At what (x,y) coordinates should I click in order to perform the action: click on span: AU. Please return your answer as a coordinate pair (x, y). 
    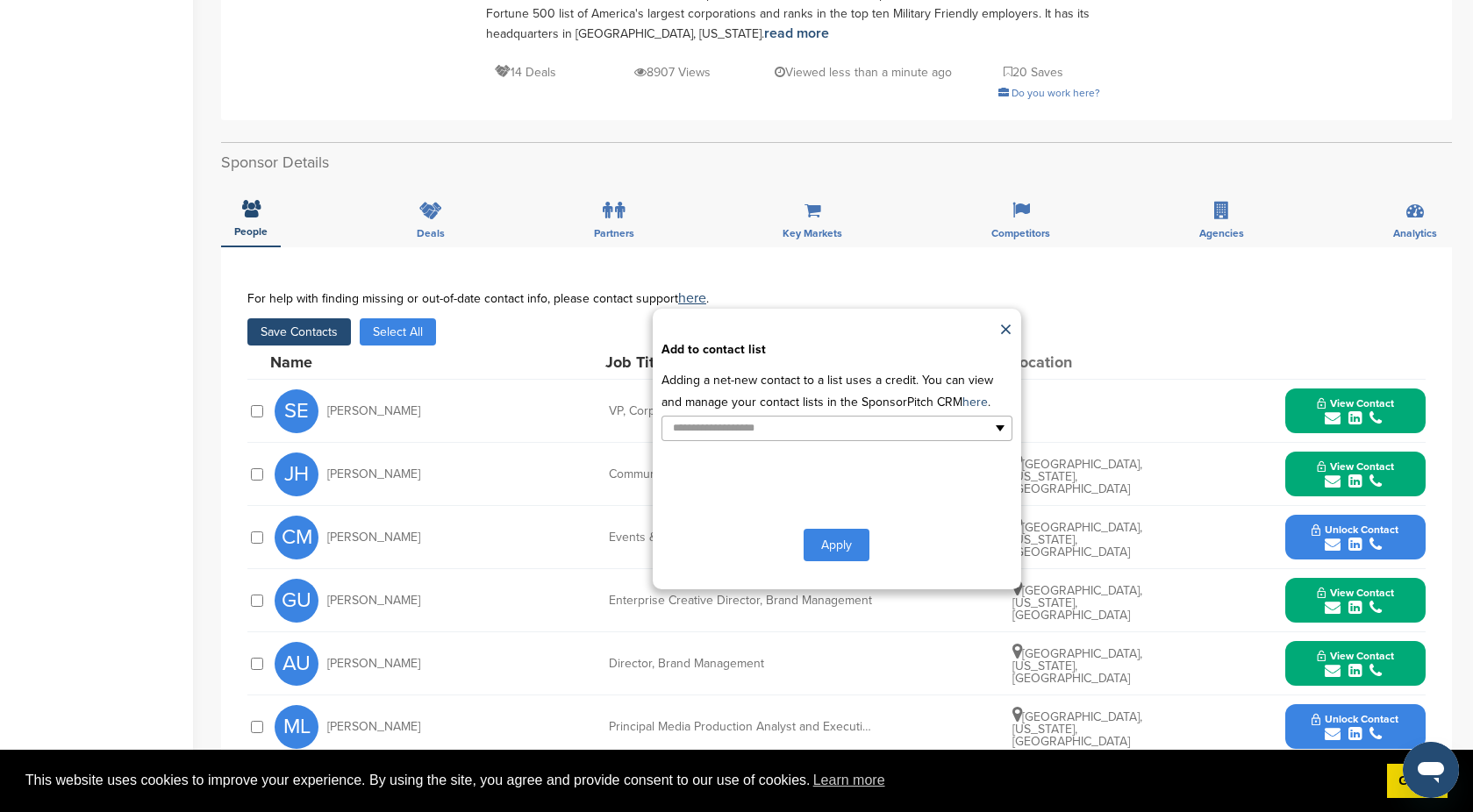
    Looking at the image, I should click on (297, 664).